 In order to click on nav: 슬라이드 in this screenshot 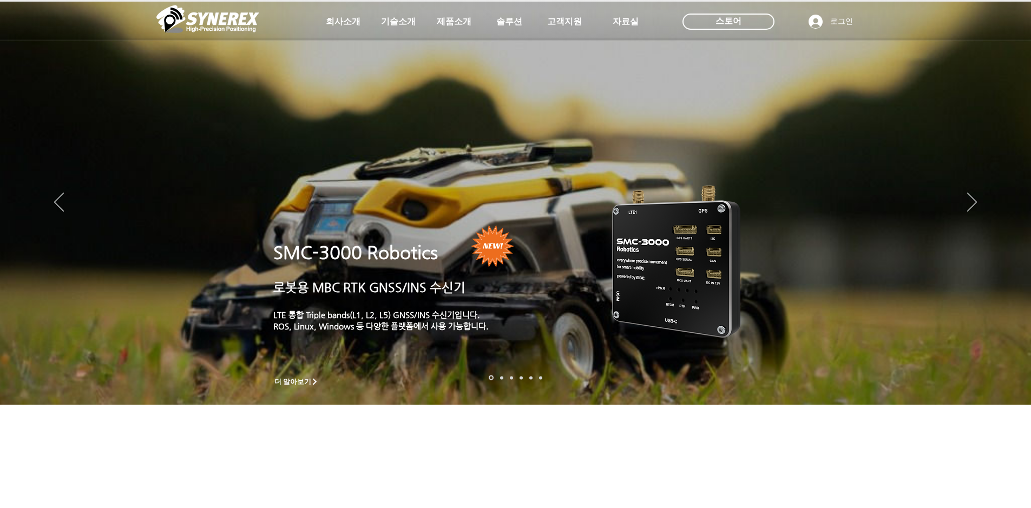, I will do `click(515, 378)`.